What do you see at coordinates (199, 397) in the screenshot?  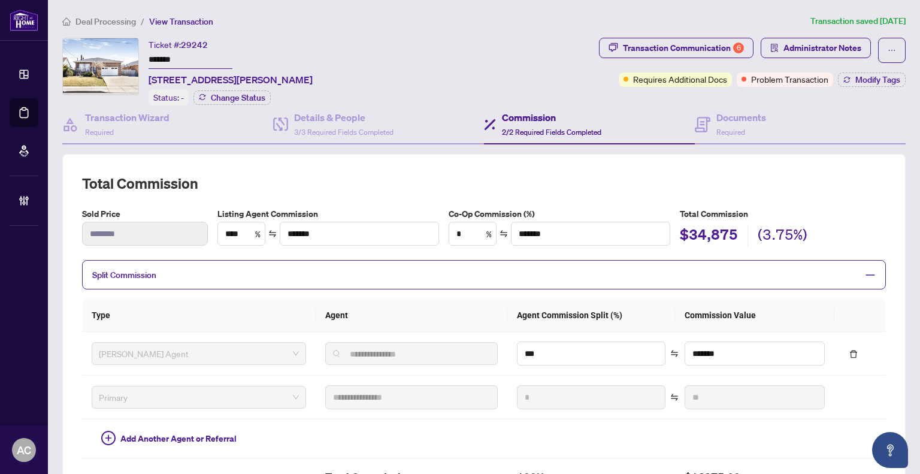 I see `span: Primary` at bounding box center [199, 397].